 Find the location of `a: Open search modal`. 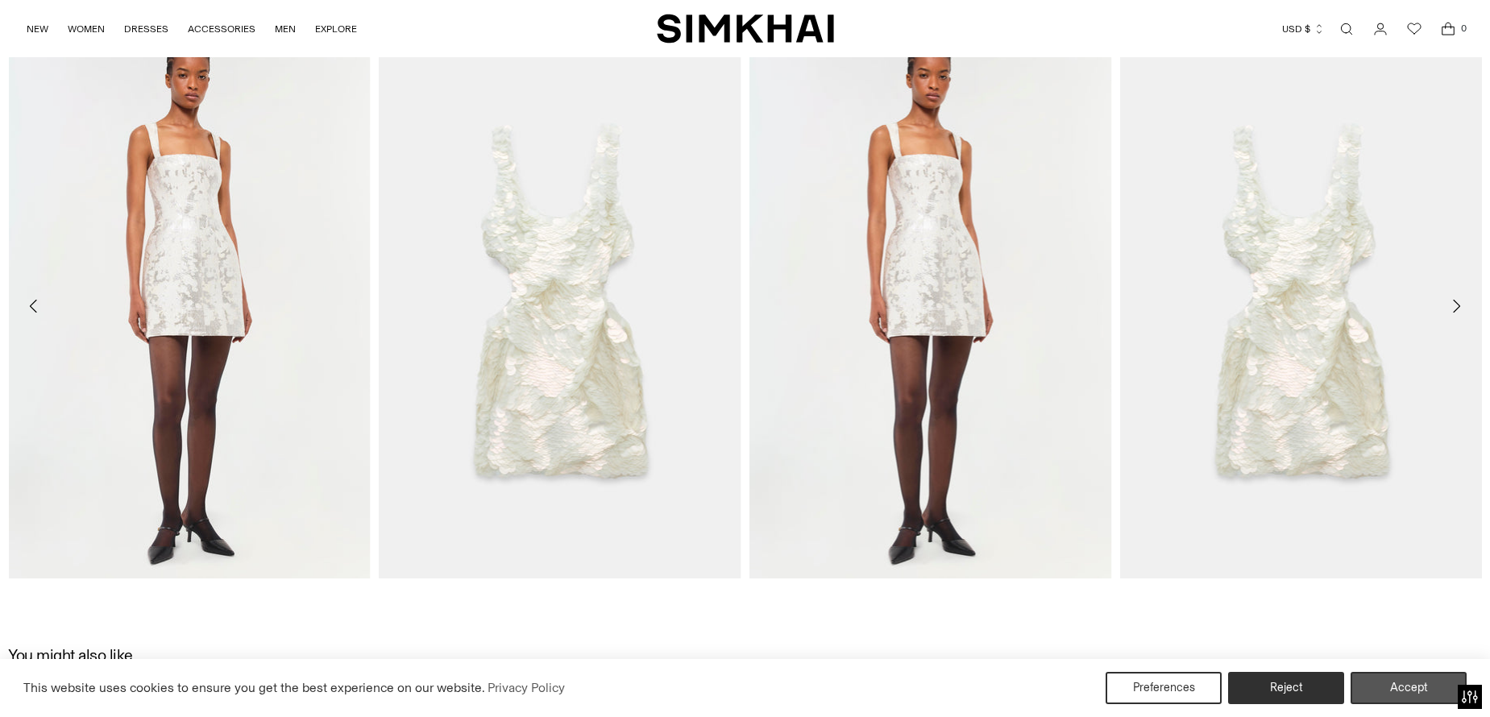

a: Open search modal is located at coordinates (1347, 29).